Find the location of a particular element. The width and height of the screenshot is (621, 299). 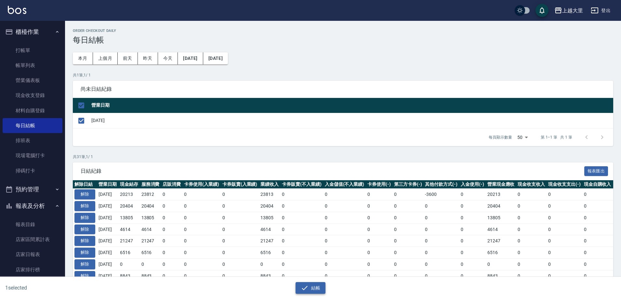

th: 業績收入 is located at coordinates (269, 184).